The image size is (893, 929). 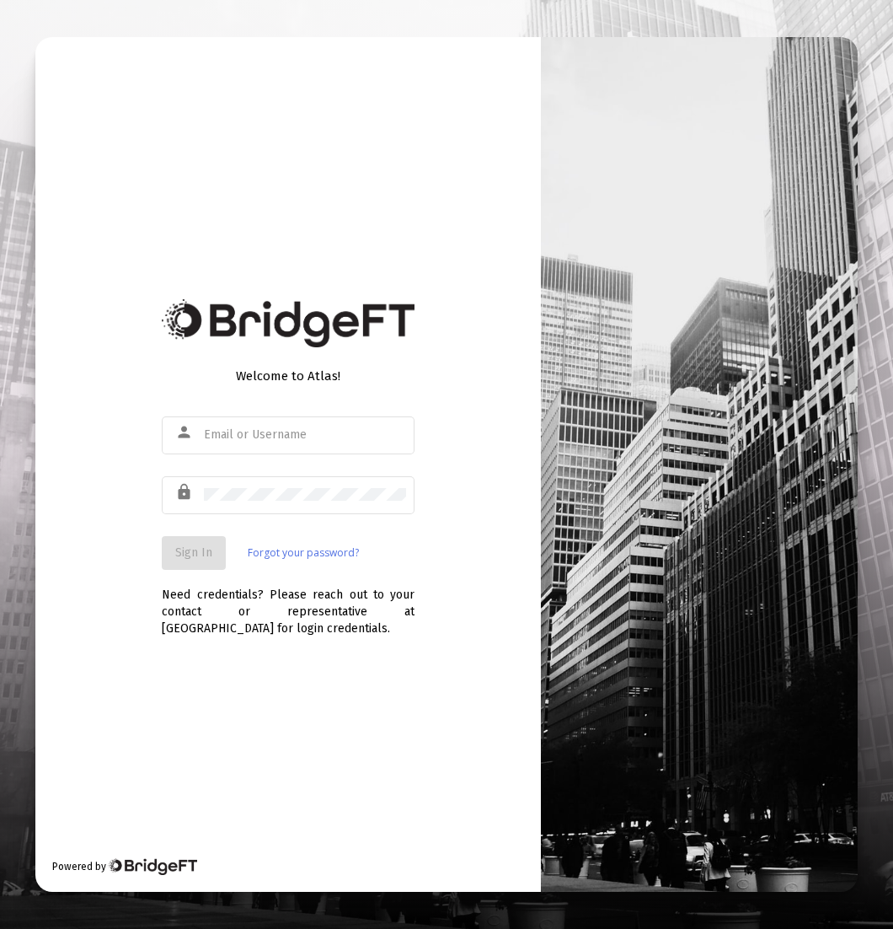 What do you see at coordinates (305, 435) in the screenshot?
I see `input: Email or Username` at bounding box center [305, 435].